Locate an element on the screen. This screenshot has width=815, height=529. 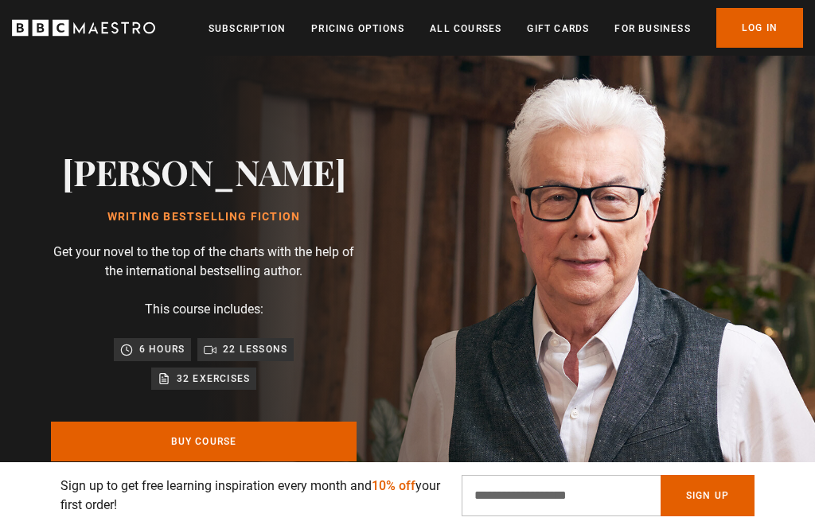
p: Sign up to get free learning inspiration every month and your first order! is located at coordinates (252, 496).